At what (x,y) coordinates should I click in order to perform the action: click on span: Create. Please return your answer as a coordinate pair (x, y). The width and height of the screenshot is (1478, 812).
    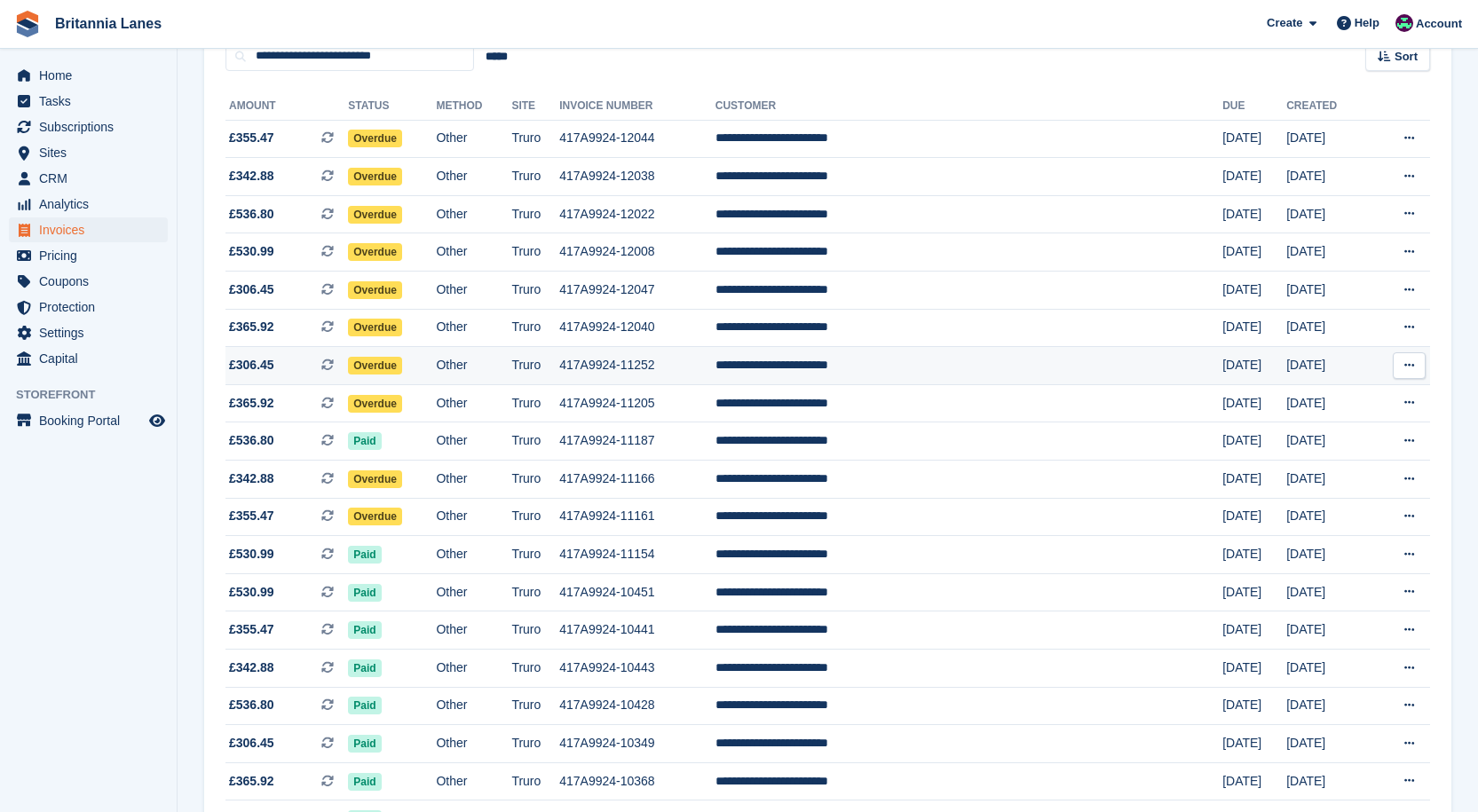
    Looking at the image, I should click on (1285, 23).